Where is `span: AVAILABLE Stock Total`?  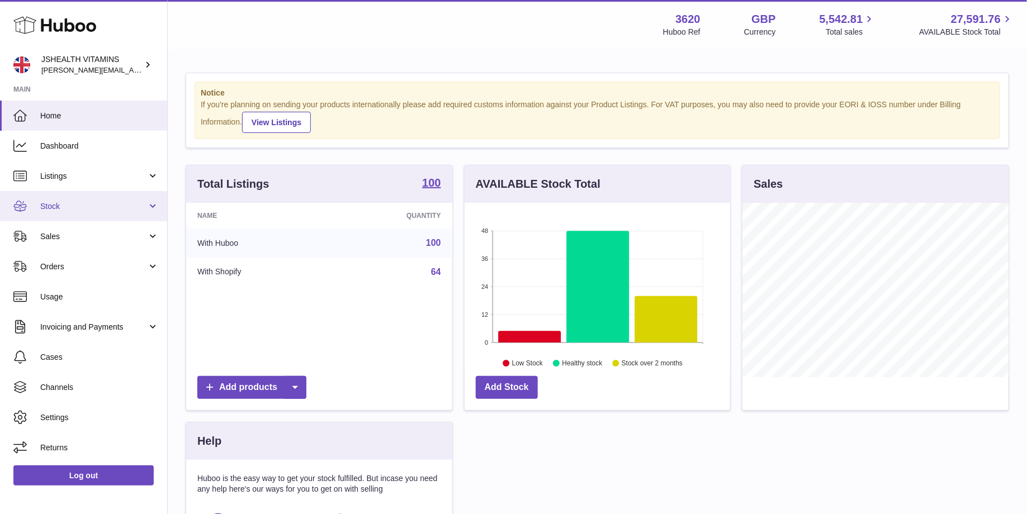
span: AVAILABLE Stock Total is located at coordinates (966, 32).